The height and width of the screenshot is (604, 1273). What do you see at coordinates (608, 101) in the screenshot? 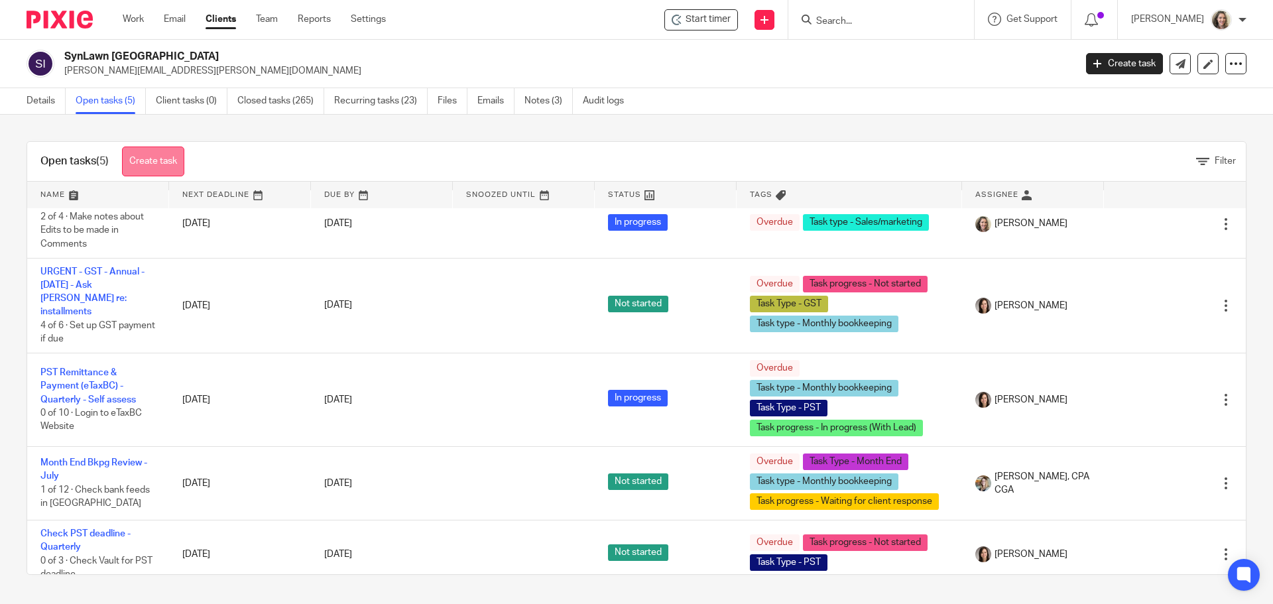
I see `a: Audit logs` at bounding box center [608, 101].